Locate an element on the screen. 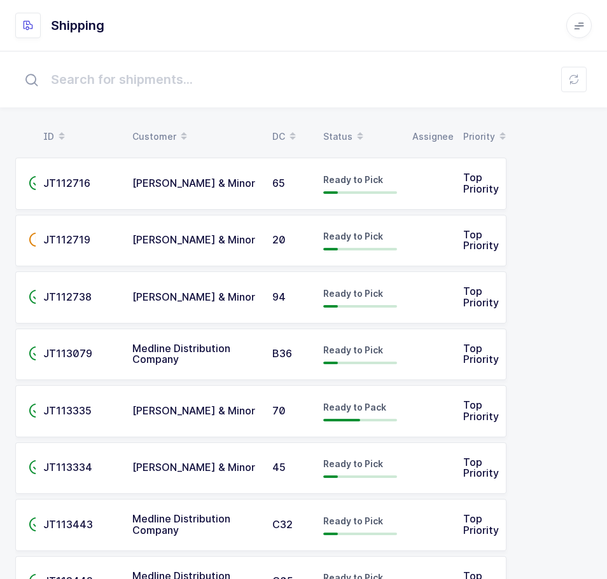 This screenshot has width=607, height=579. span: 45 is located at coordinates (279, 467).